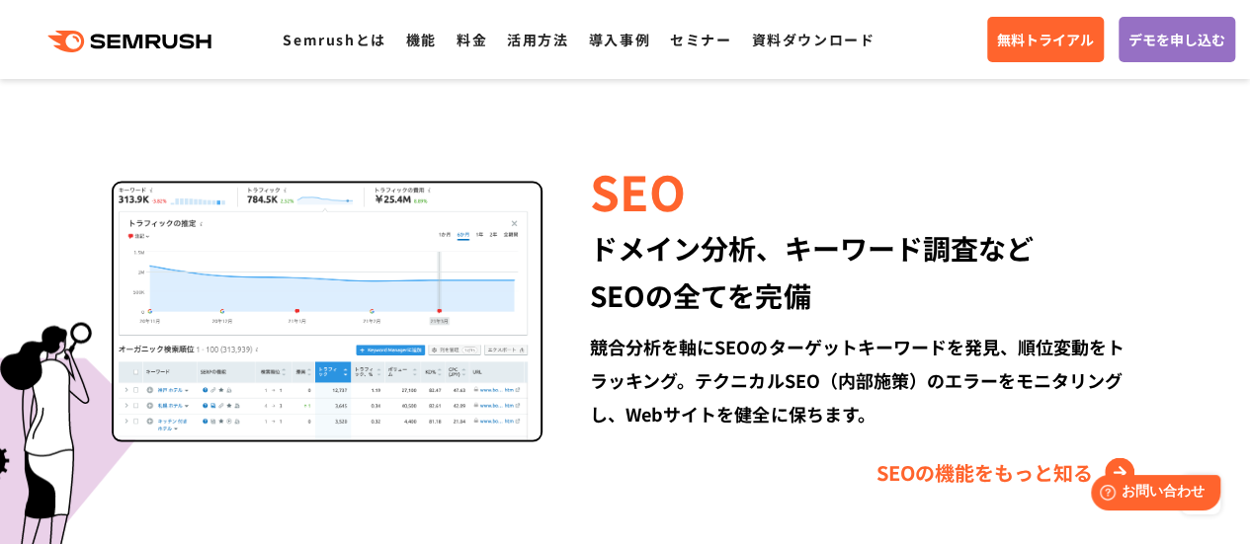  Describe the element at coordinates (471, 40) in the screenshot. I see `a: 料金` at that location.